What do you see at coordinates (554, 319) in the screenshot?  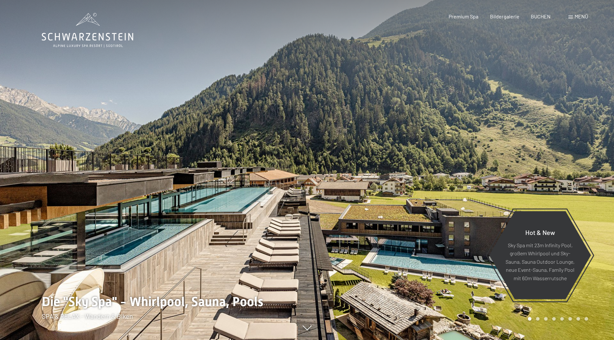 I see `div: Carousel Page 4` at bounding box center [554, 319].